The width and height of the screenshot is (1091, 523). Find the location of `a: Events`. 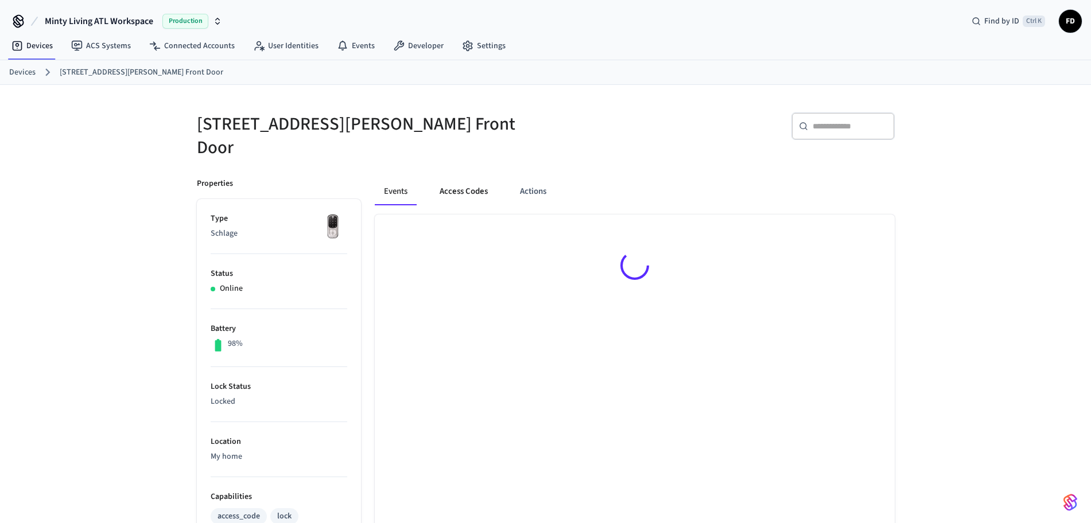

a: Events is located at coordinates (356, 46).